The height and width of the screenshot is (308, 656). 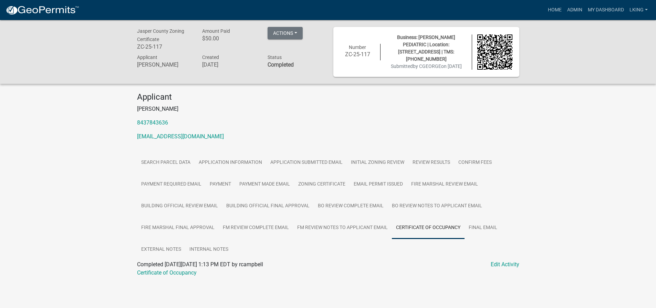 I want to click on a: Initial Zoning Review, so click(x=378, y=163).